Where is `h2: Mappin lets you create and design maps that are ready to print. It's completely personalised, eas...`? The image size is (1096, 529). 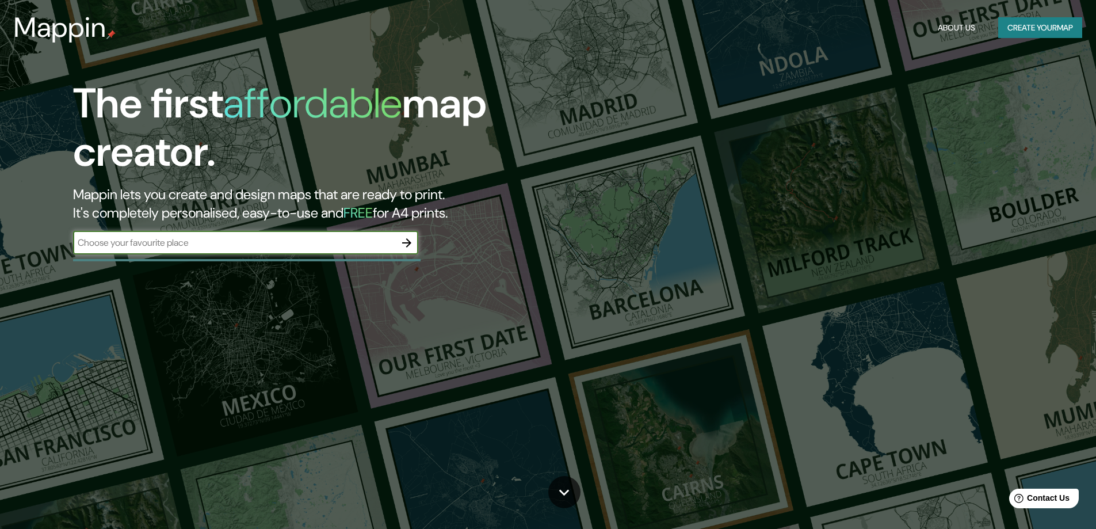 h2: Mappin lets you create and design maps that are ready to print. It's completely personalised, eas... is located at coordinates (347, 204).